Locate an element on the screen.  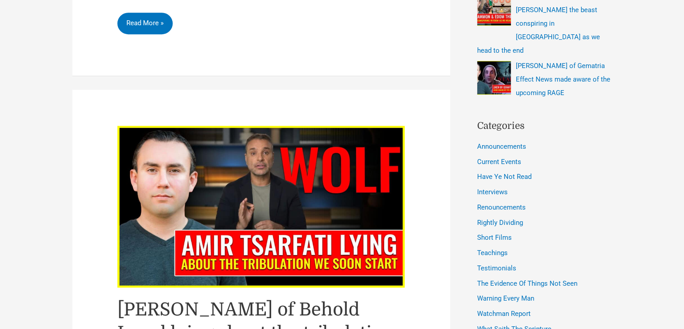
a: Watchman Report is located at coordinates (504, 313).